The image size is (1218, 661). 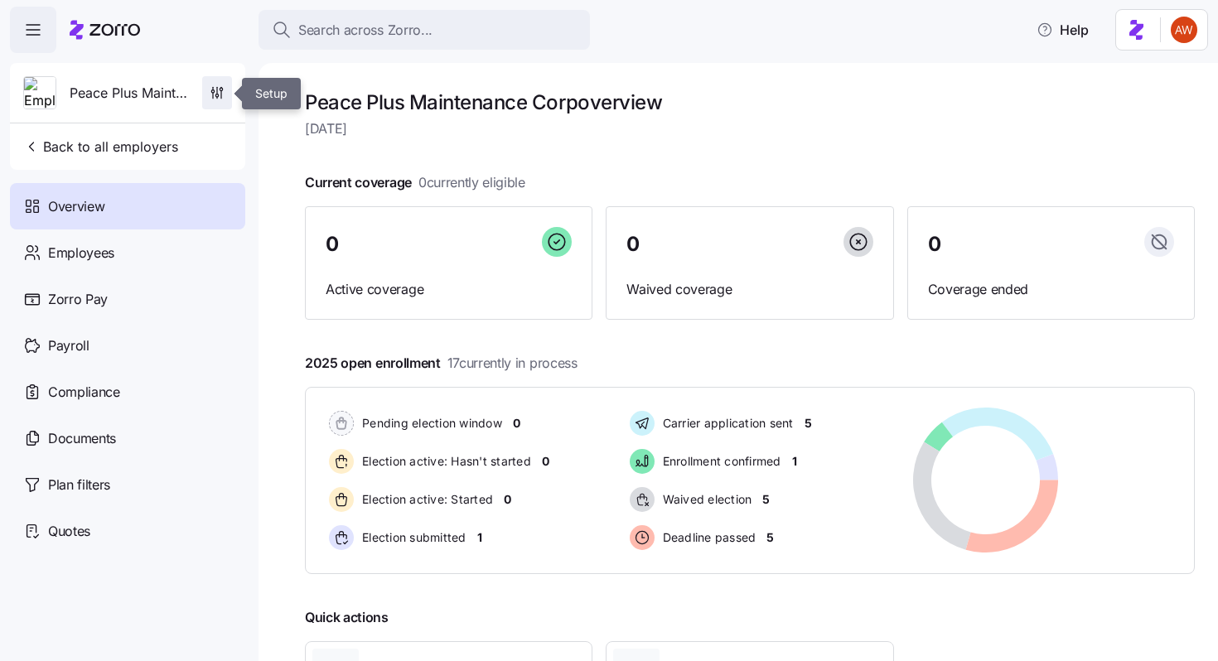 What do you see at coordinates (472, 182) in the screenshot?
I see `span: 0 currently eligible` at bounding box center [472, 182].